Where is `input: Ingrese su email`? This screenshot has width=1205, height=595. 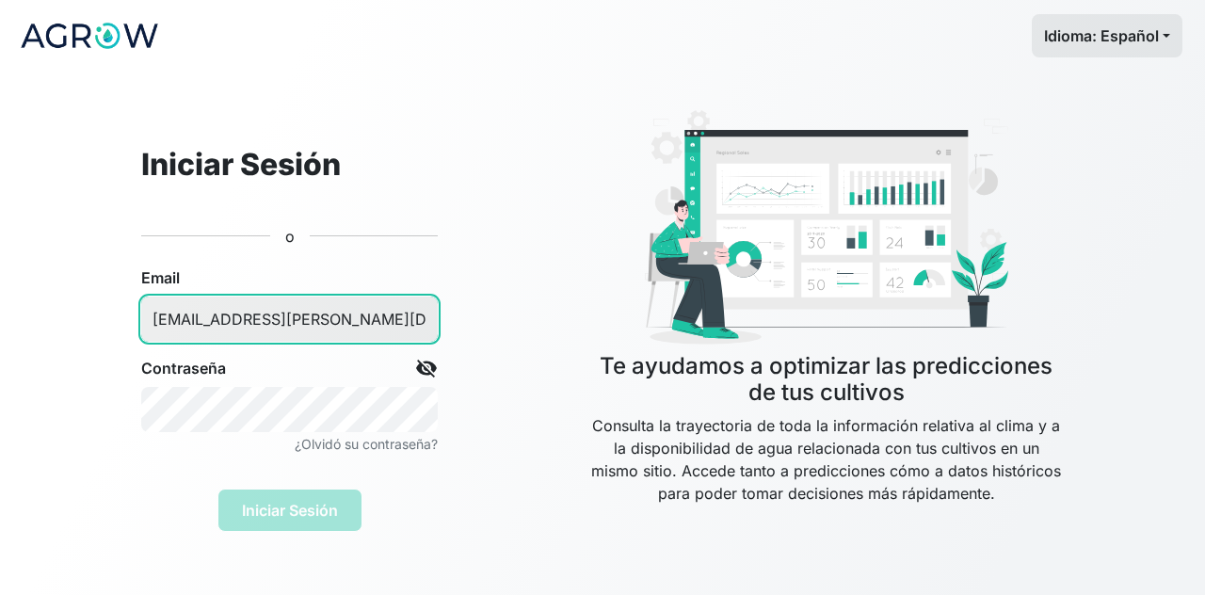
input: Ingrese su email is located at coordinates (289, 319).